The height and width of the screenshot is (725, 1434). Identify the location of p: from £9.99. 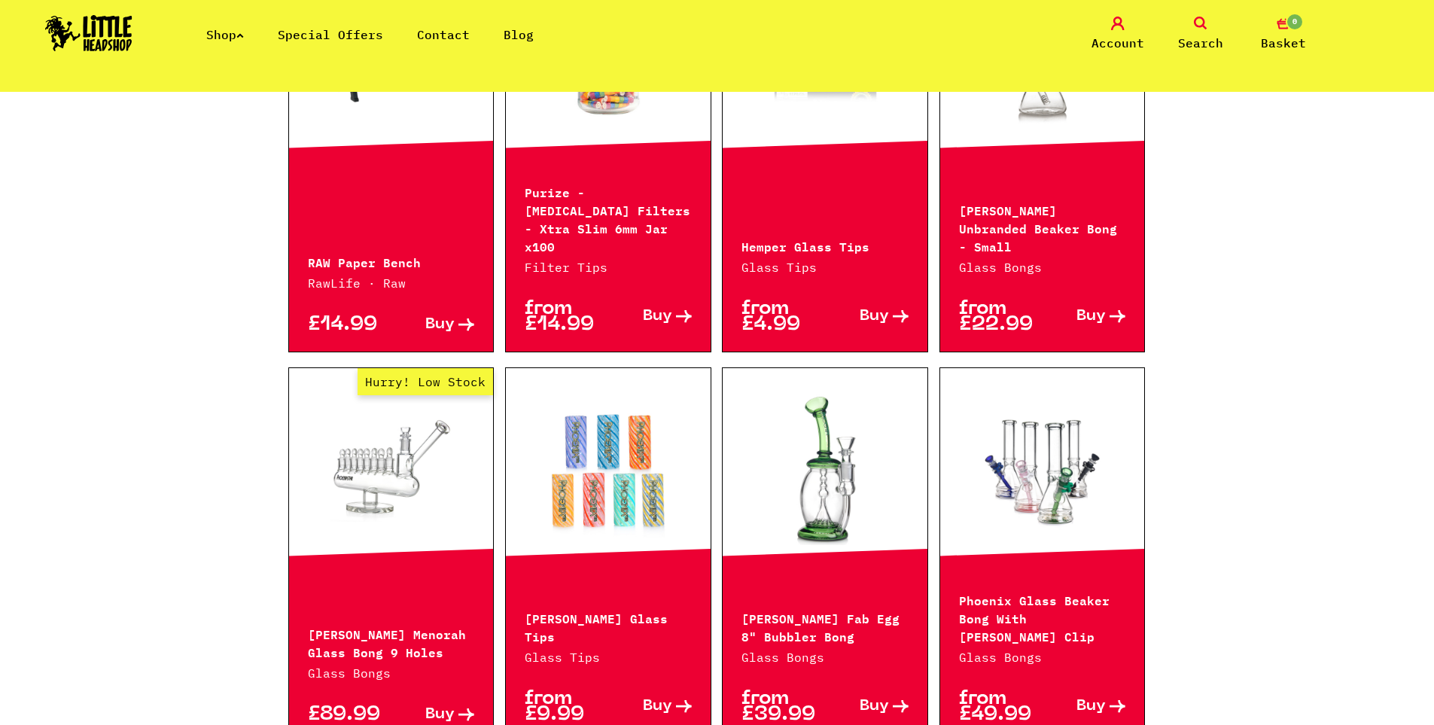
(566, 707).